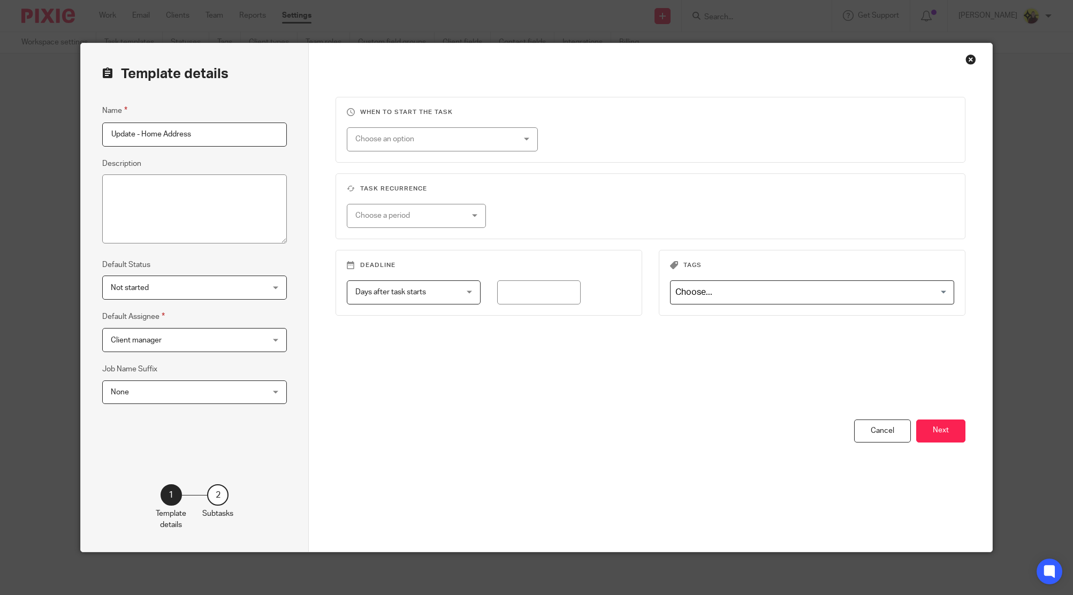 The width and height of the screenshot is (1073, 595). Describe the element at coordinates (171, 495) in the screenshot. I see `div: 1` at that location.